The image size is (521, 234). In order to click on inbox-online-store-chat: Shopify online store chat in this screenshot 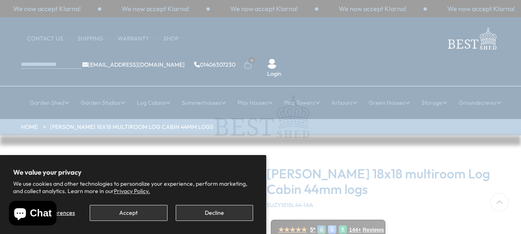, I will do `click(33, 214)`.